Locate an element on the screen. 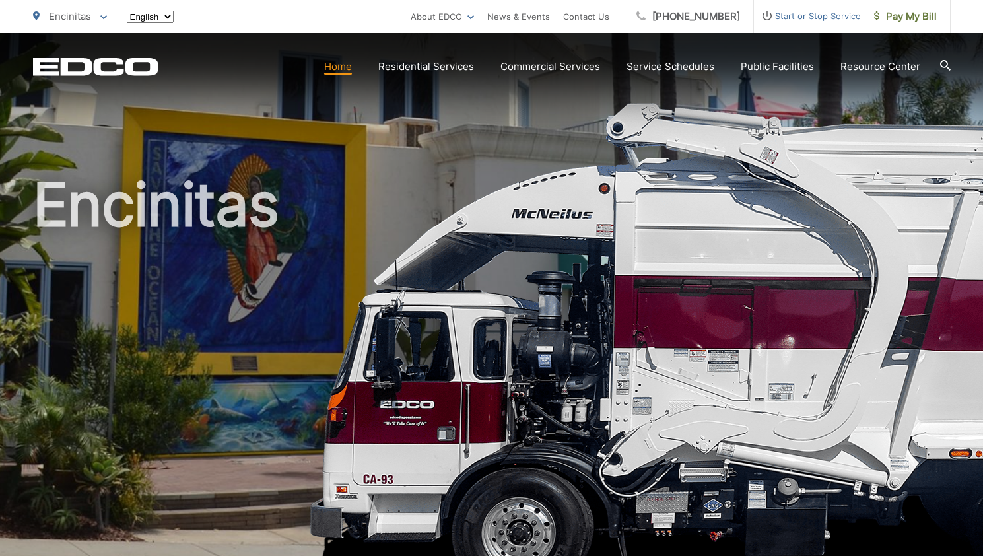 This screenshot has height=556, width=983. a: Home is located at coordinates (338, 67).